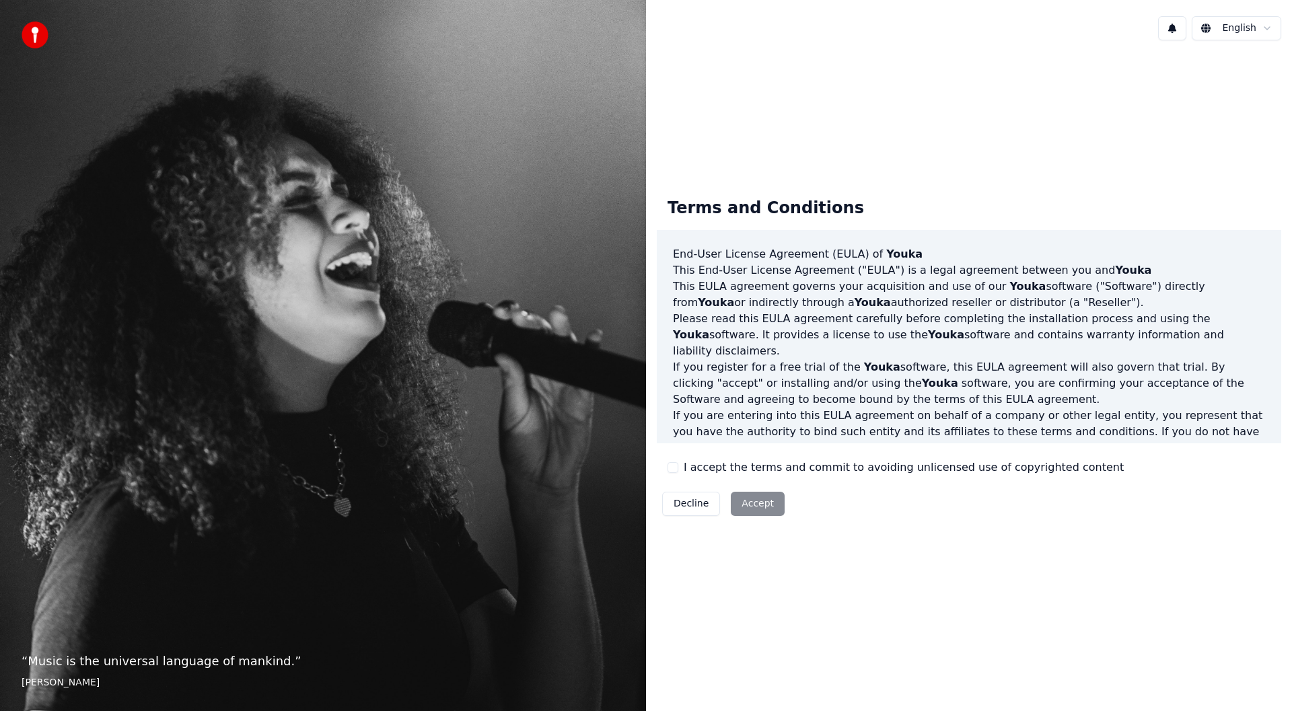 The image size is (1292, 711). I want to click on div: Terms and Conditions, so click(766, 209).